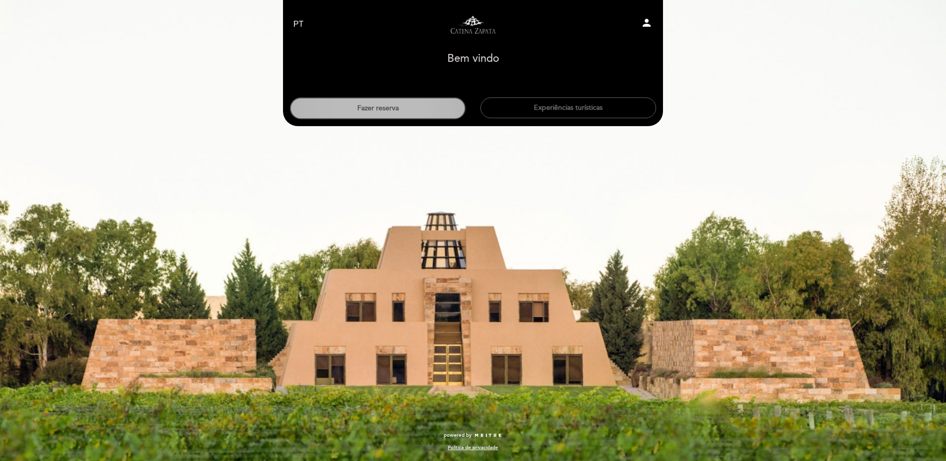 This screenshot has width=946, height=461. I want to click on a: powered by, so click(473, 435).